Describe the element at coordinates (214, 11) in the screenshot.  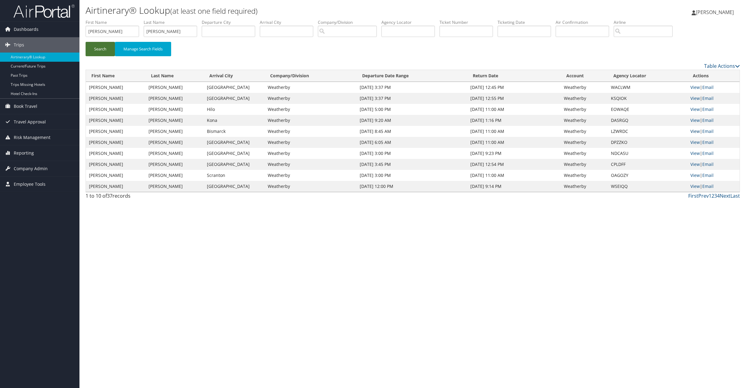
I see `small: (at least one field required)` at that location.